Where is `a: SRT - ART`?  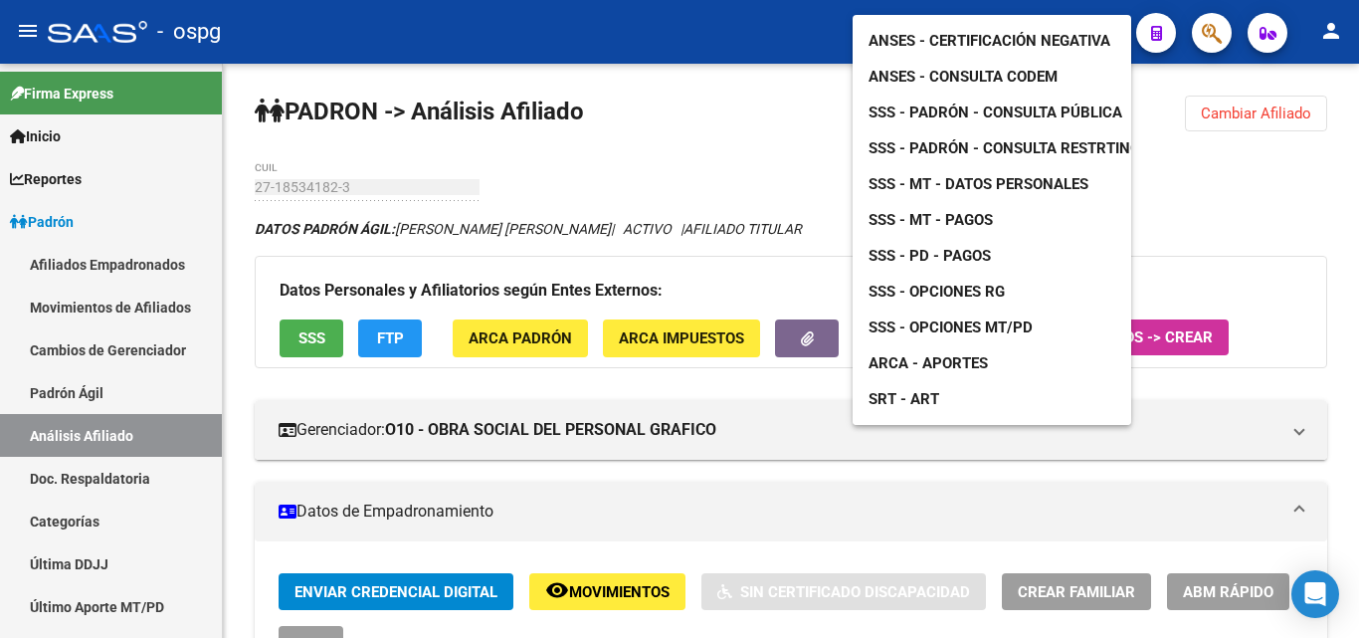 a: SRT - ART is located at coordinates (992, 399).